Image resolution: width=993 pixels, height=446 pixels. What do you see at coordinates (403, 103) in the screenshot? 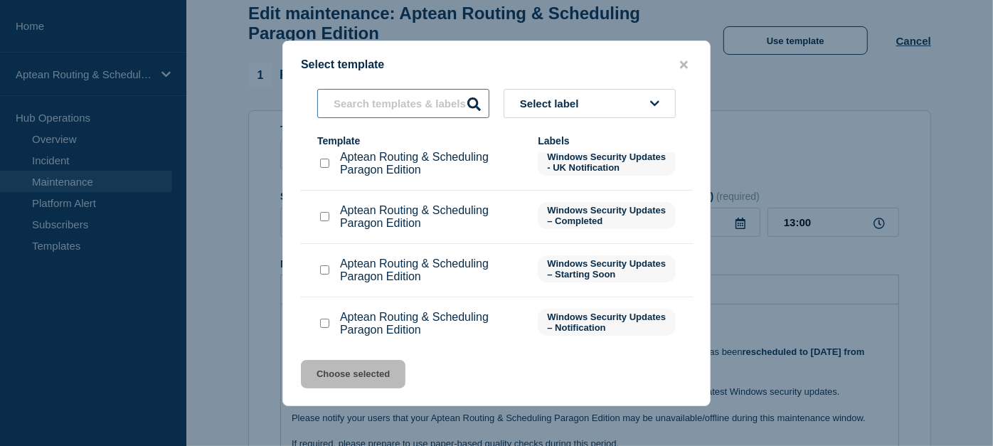
I see `input: Search templates & labels` at bounding box center [403, 103].